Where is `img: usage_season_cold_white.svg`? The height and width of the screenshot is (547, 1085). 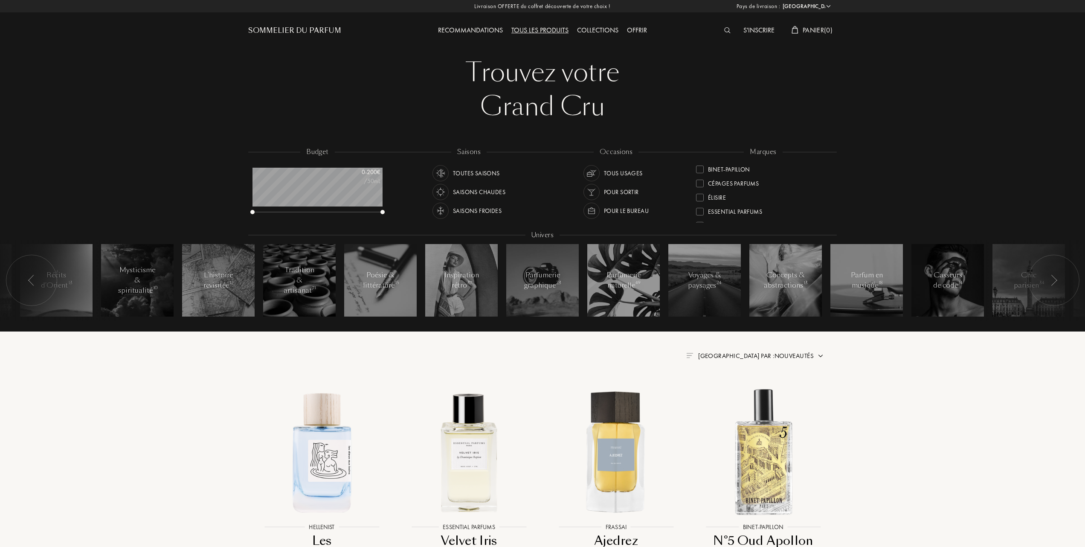
img: usage_season_cold_white.svg is located at coordinates (441, 211).